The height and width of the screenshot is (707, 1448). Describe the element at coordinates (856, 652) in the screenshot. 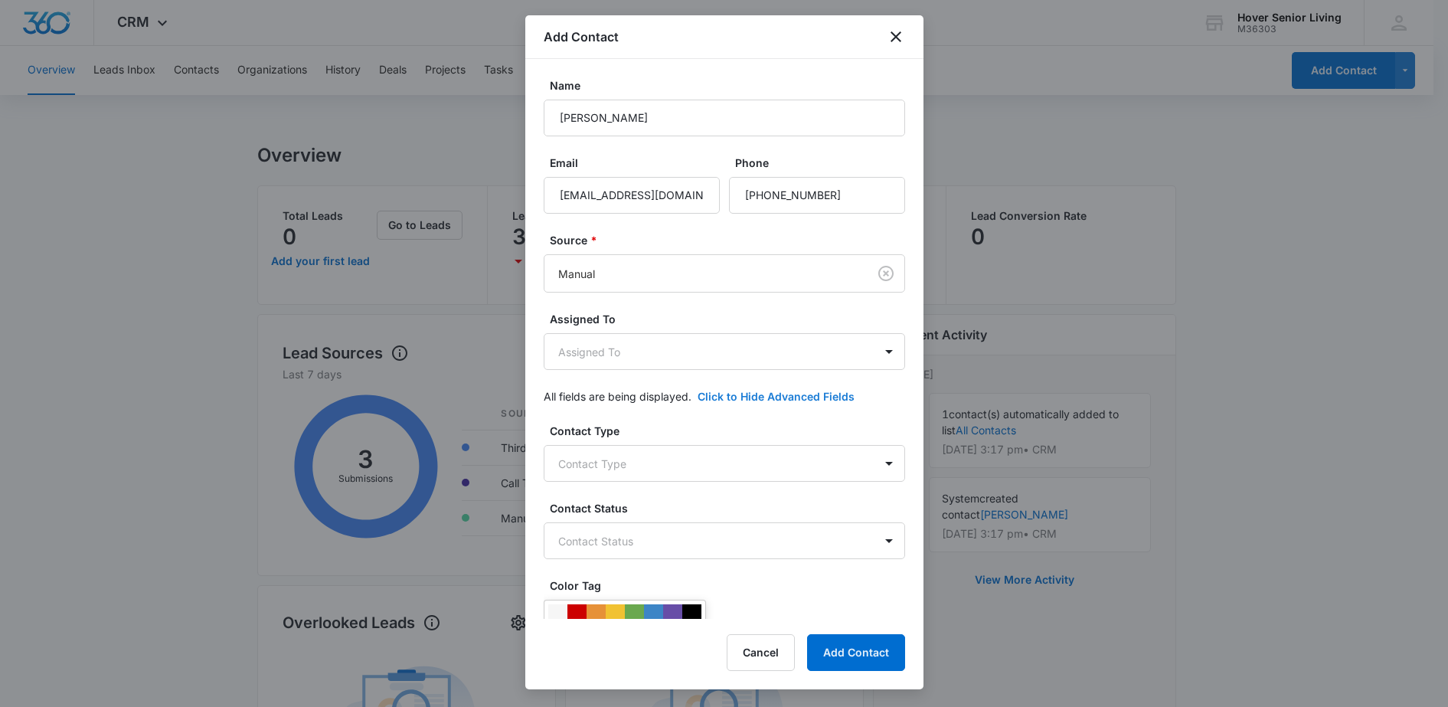

I see `button: Add Contact` at that location.